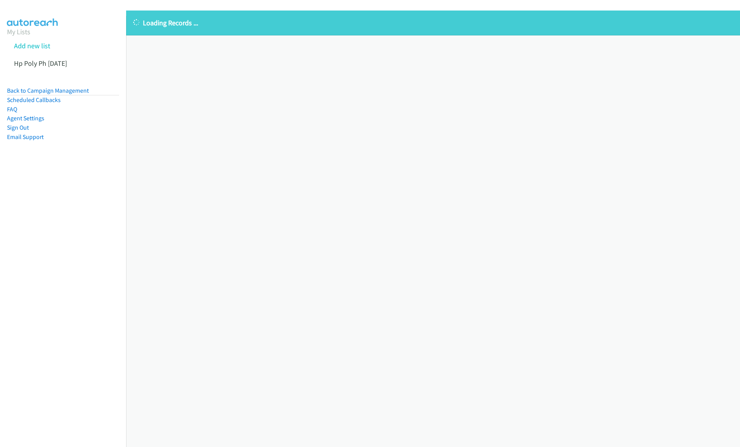 Image resolution: width=740 pixels, height=447 pixels. What do you see at coordinates (32, 46) in the screenshot?
I see `a: Add new list` at bounding box center [32, 46].